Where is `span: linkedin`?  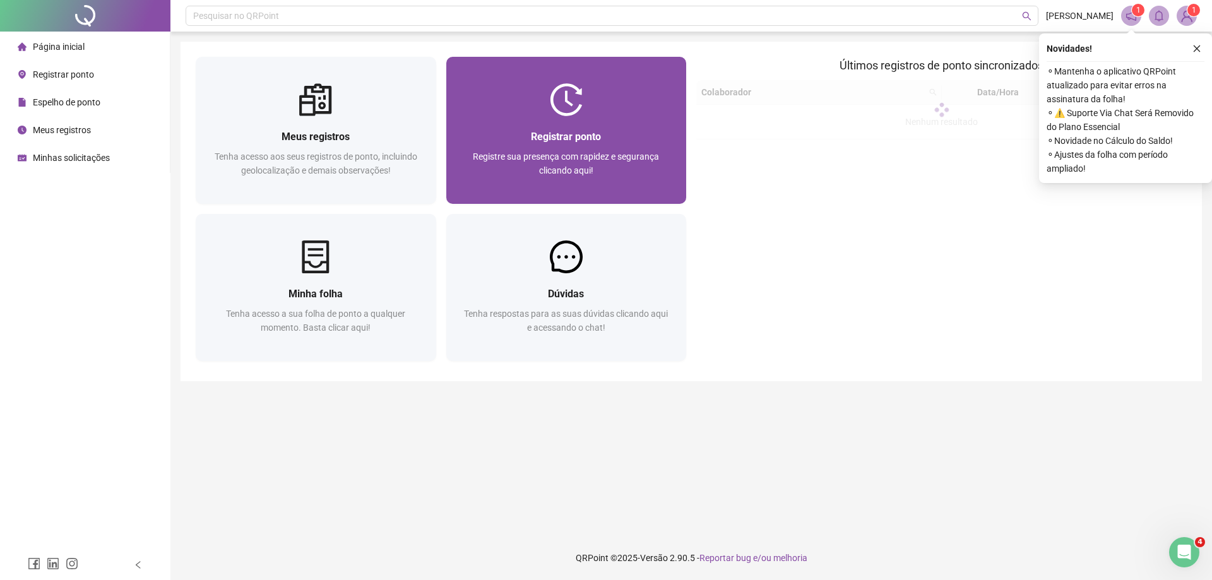 span: linkedin is located at coordinates (53, 564).